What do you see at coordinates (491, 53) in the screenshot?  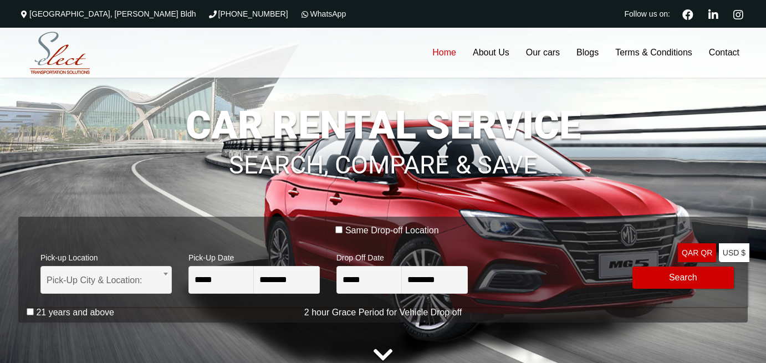 I see `a: About Us` at bounding box center [491, 53].